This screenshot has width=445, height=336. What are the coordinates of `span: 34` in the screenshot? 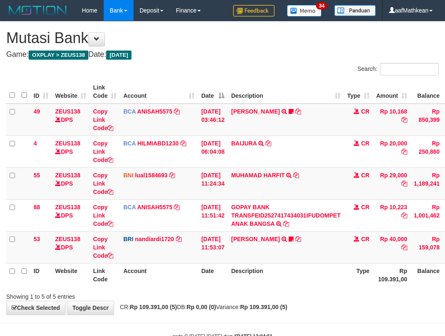 It's located at (321, 6).